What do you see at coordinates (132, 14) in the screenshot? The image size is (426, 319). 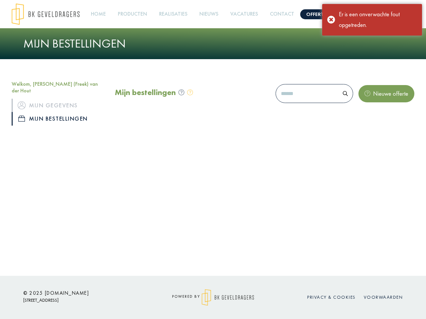 I see `a: Producten` at bounding box center [132, 14].